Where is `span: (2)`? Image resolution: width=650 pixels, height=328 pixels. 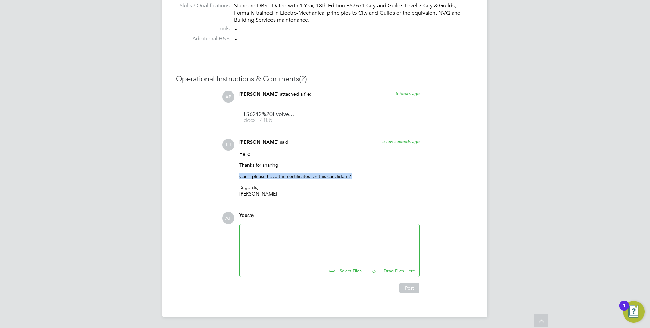
span: (2) is located at coordinates (303, 79).